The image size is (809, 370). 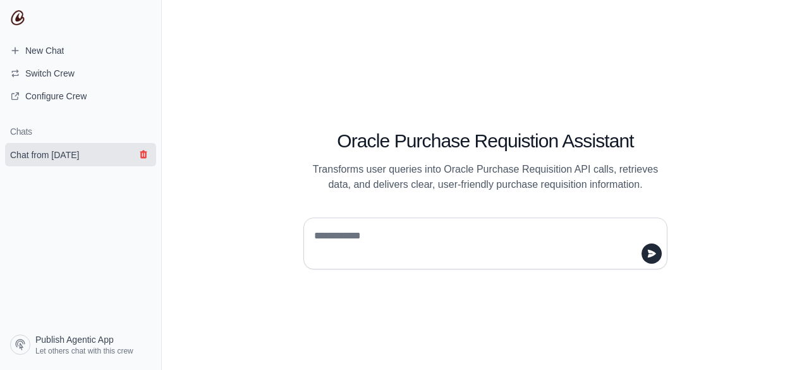 What do you see at coordinates (80, 51) in the screenshot?
I see `a: New Chat` at bounding box center [80, 51].